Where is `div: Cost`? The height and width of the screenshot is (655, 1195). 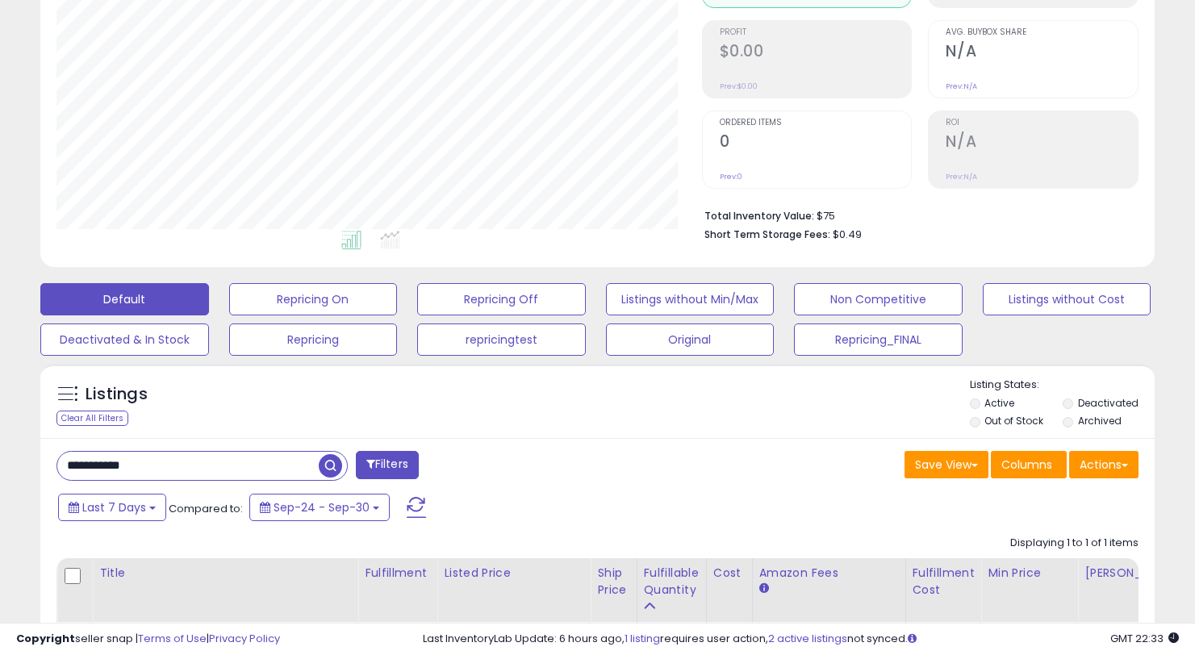 div: Cost is located at coordinates (729, 573).